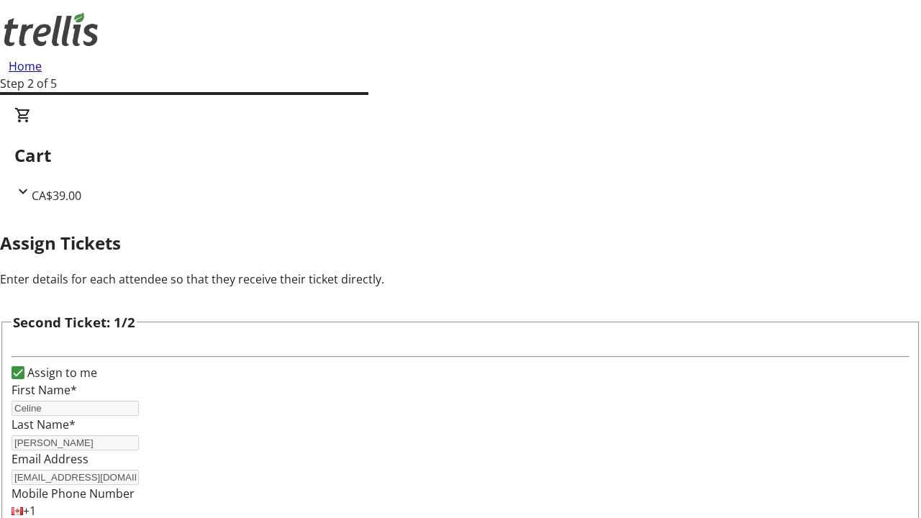 The height and width of the screenshot is (518, 921). Describe the element at coordinates (56, 196) in the screenshot. I see `span: CA$39.00` at that location.